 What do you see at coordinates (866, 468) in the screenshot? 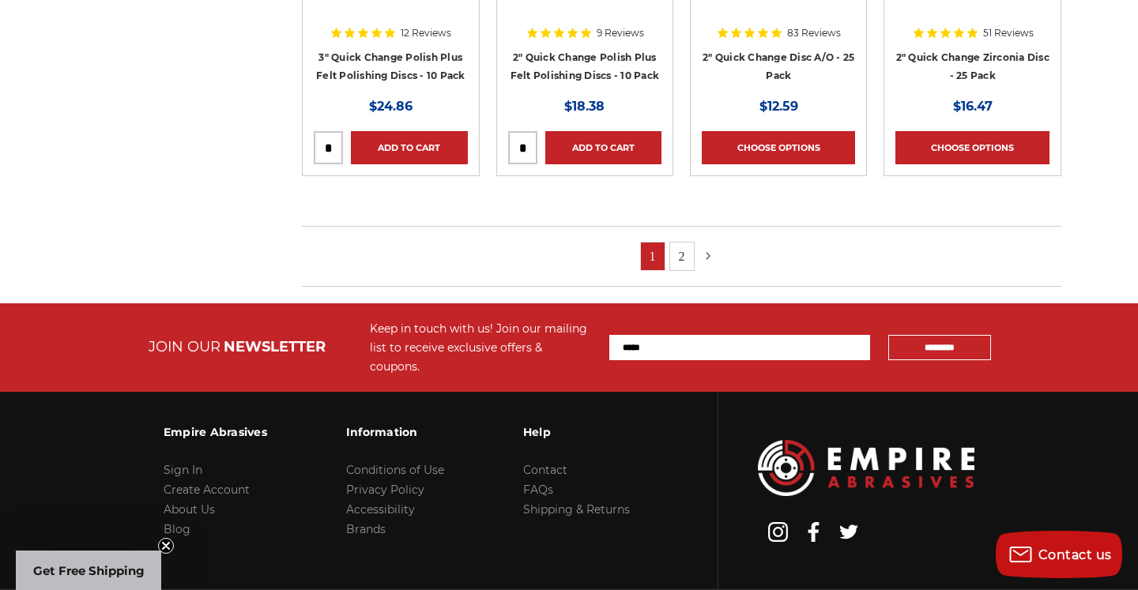
I see `img: Empire Abrasives Logo Image` at bounding box center [866, 468].